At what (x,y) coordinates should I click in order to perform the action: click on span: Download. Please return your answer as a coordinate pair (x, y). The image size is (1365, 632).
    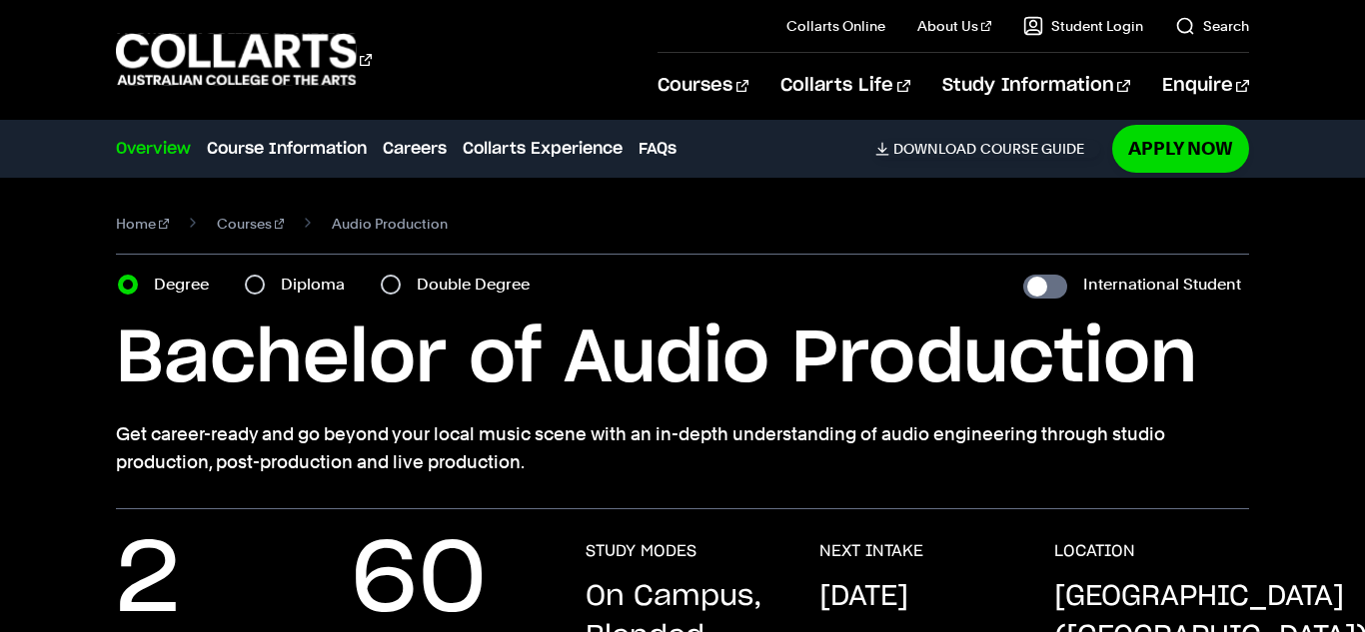
    Looking at the image, I should click on (934, 149).